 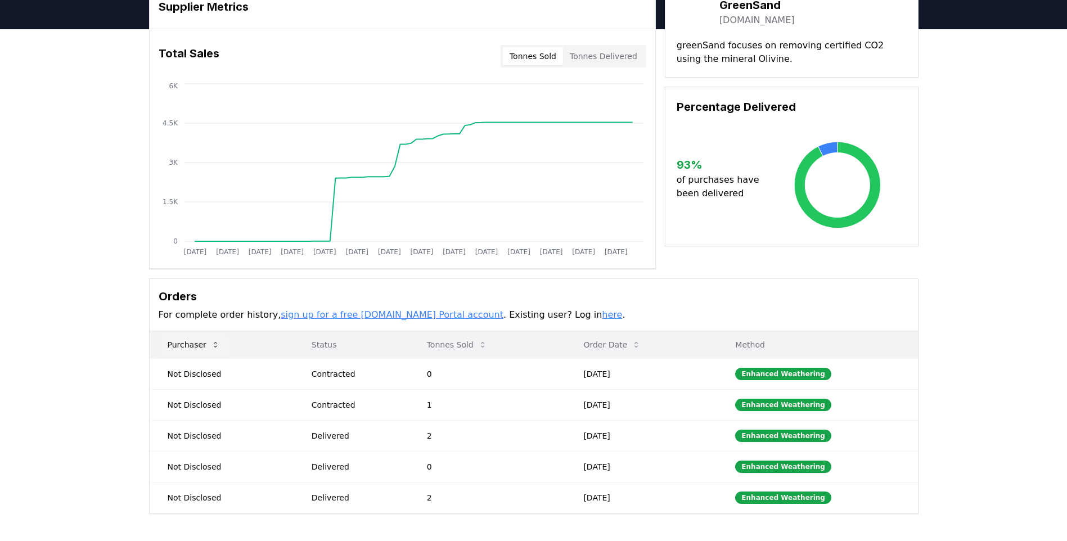 I want to click on p: Method, so click(x=817, y=345).